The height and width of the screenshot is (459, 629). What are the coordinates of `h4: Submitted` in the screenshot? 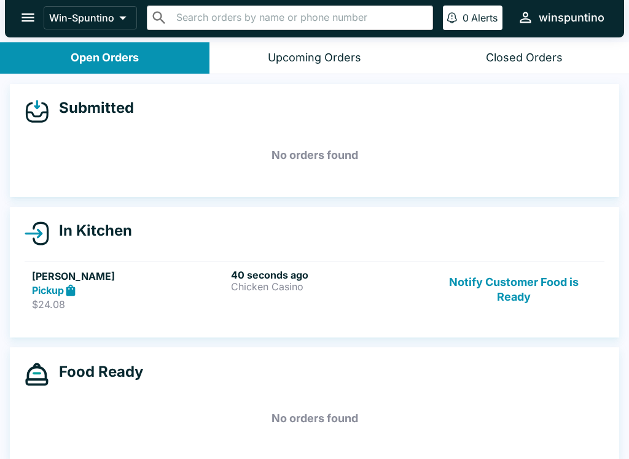 It's located at (92, 108).